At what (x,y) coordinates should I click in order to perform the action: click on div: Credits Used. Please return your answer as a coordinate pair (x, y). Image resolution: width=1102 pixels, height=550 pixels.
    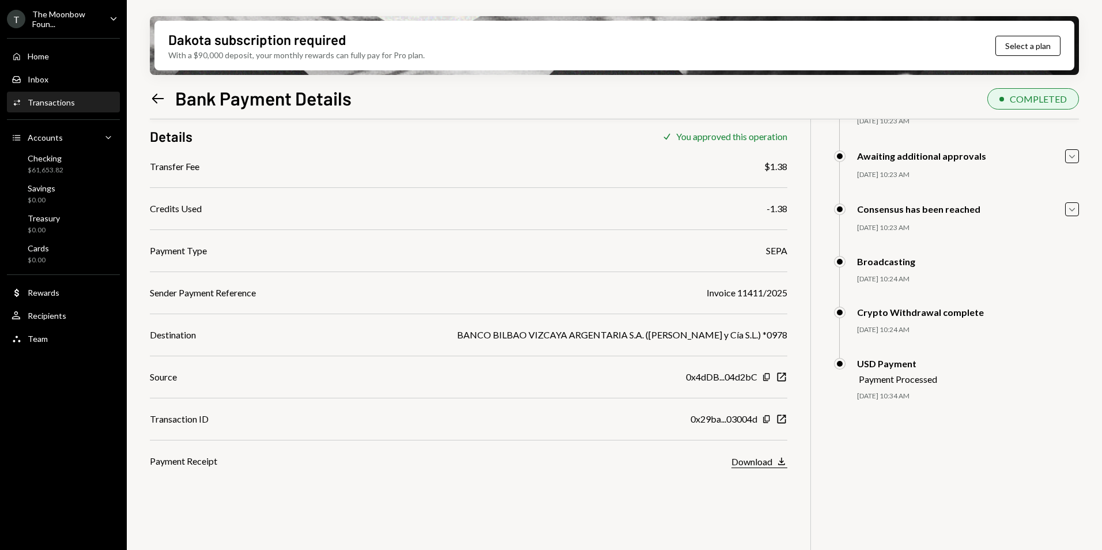
    Looking at the image, I should click on (176, 209).